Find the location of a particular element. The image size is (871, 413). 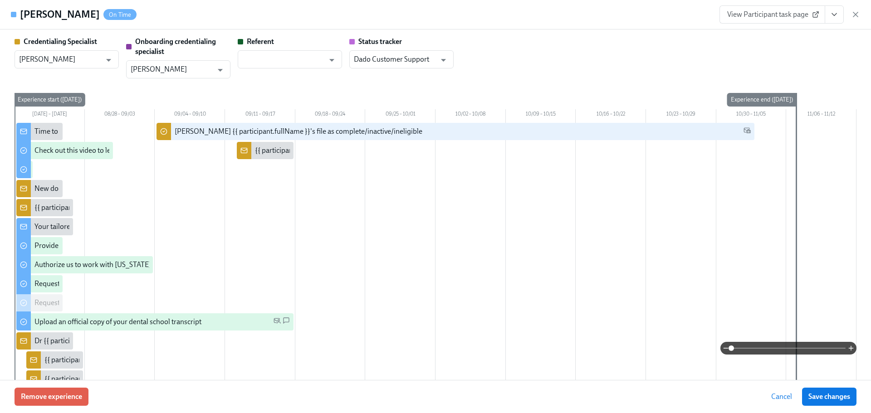

button: View task page is located at coordinates (834, 15).